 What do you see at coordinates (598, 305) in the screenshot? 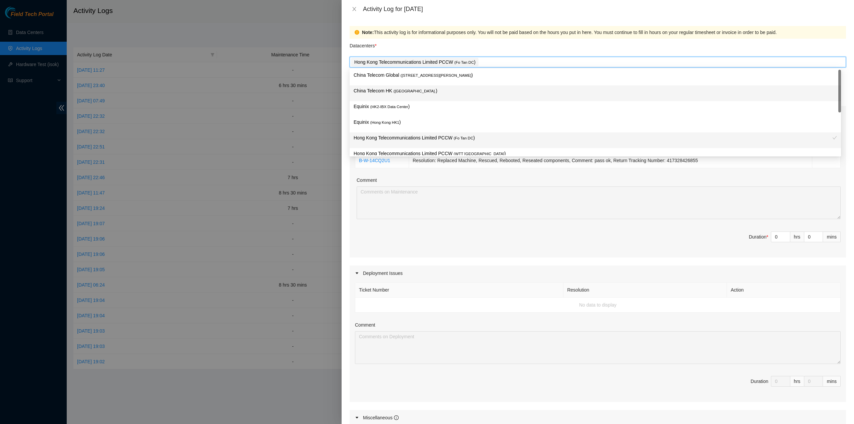
I see `td: No data to display` at bounding box center [598, 305].